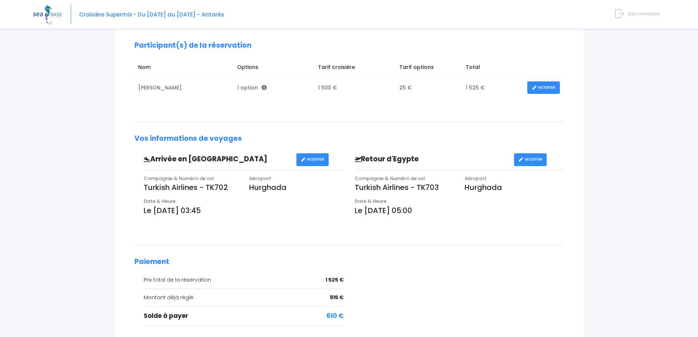  What do you see at coordinates (252, 88) in the screenshot?
I see `span: 1 option` at bounding box center [252, 88].